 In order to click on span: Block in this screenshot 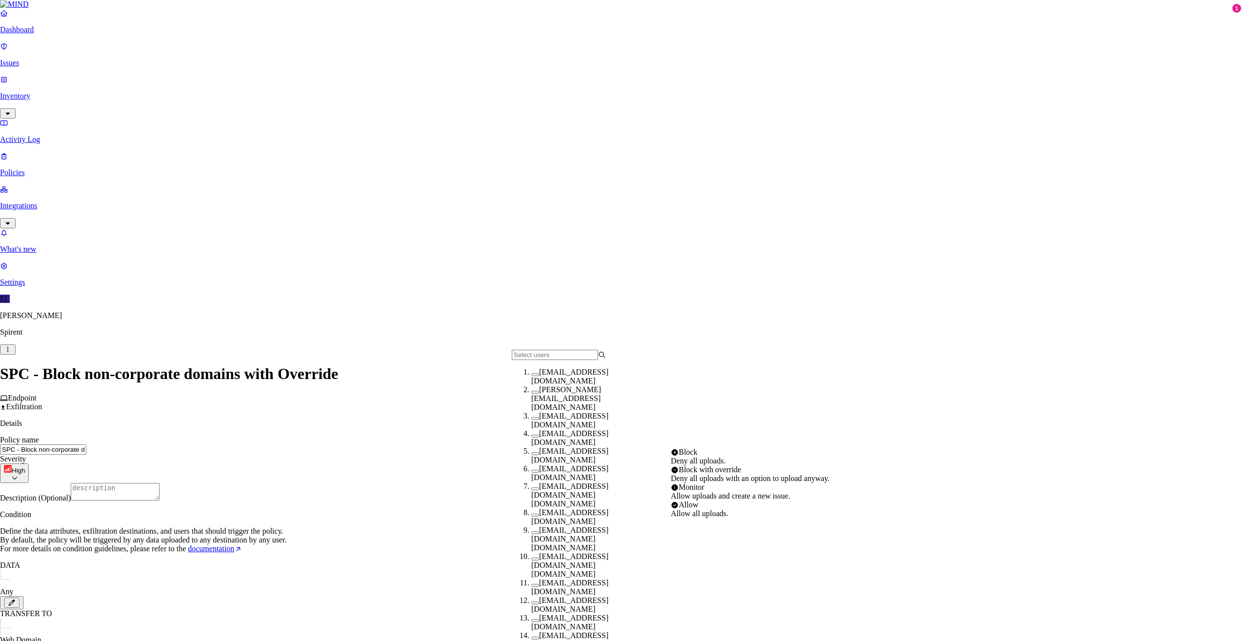, I will do `click(688, 452)`.